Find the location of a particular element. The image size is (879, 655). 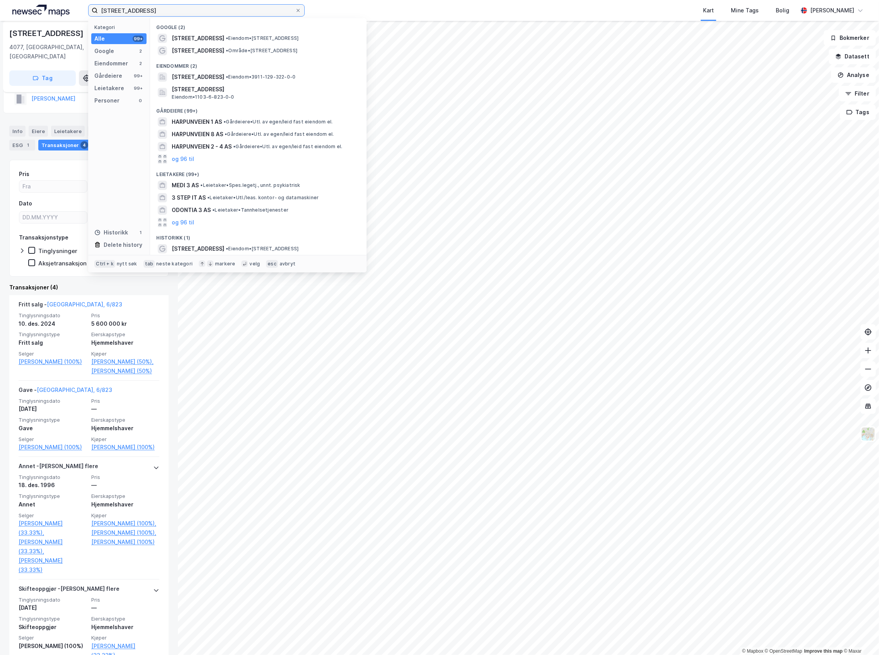

div: Eiere is located at coordinates (38, 131).